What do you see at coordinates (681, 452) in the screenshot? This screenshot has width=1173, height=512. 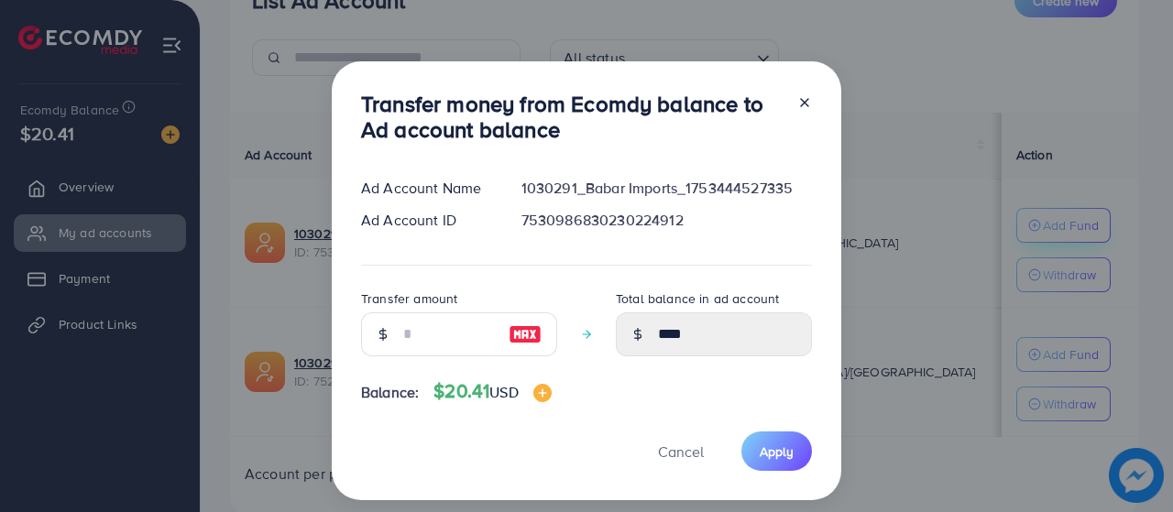 I see `span: Cancel` at bounding box center [681, 452].